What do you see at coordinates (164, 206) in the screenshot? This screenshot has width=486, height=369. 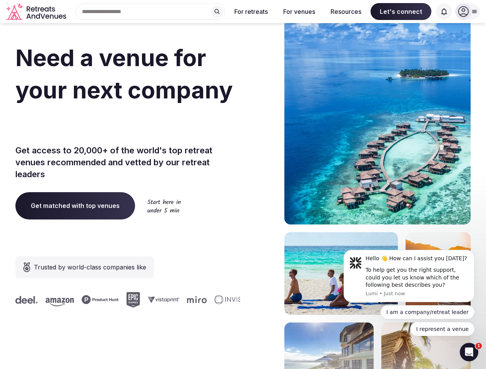 I see `img: Start here in under 5 min` at bounding box center [164, 206].